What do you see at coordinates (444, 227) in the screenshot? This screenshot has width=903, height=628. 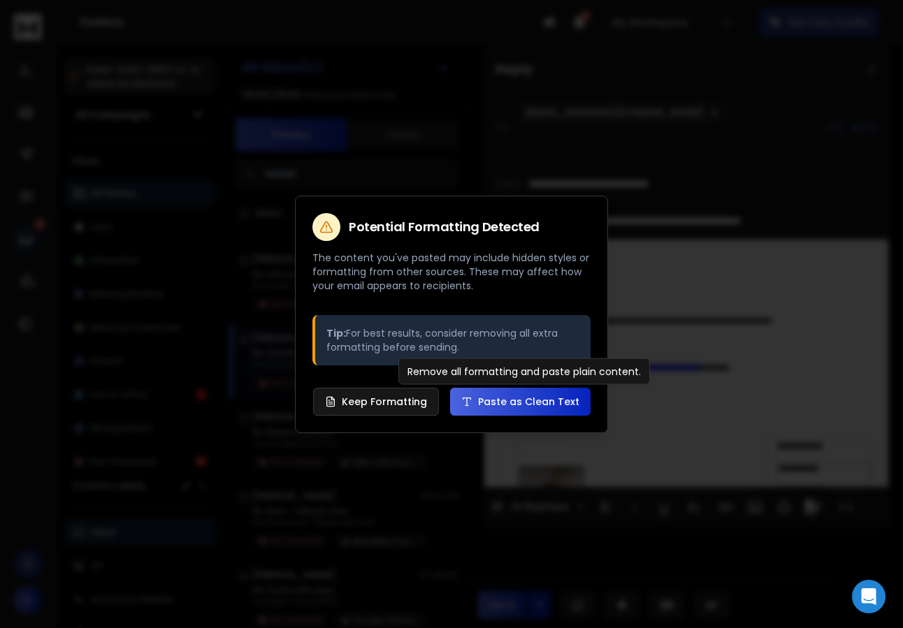 I see `h2: Potential Formatting Detected` at bounding box center [444, 227].